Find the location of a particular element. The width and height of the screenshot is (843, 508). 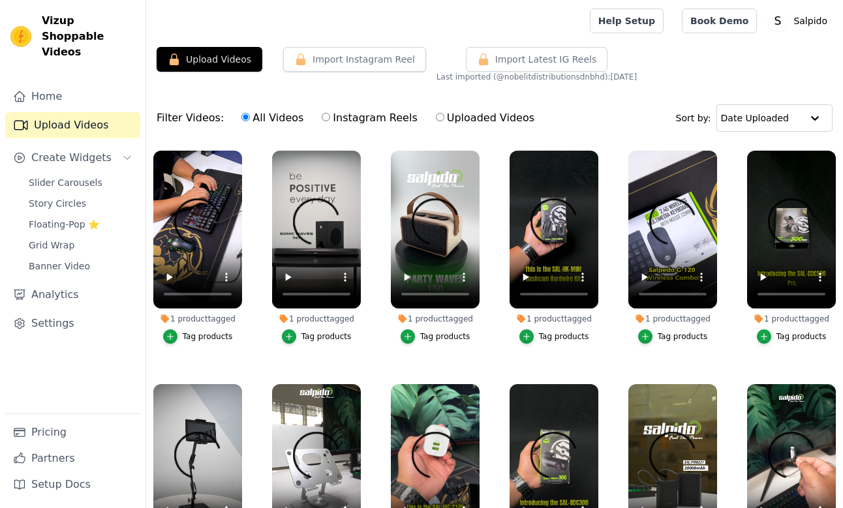

img: Vizup is located at coordinates (21, 37).